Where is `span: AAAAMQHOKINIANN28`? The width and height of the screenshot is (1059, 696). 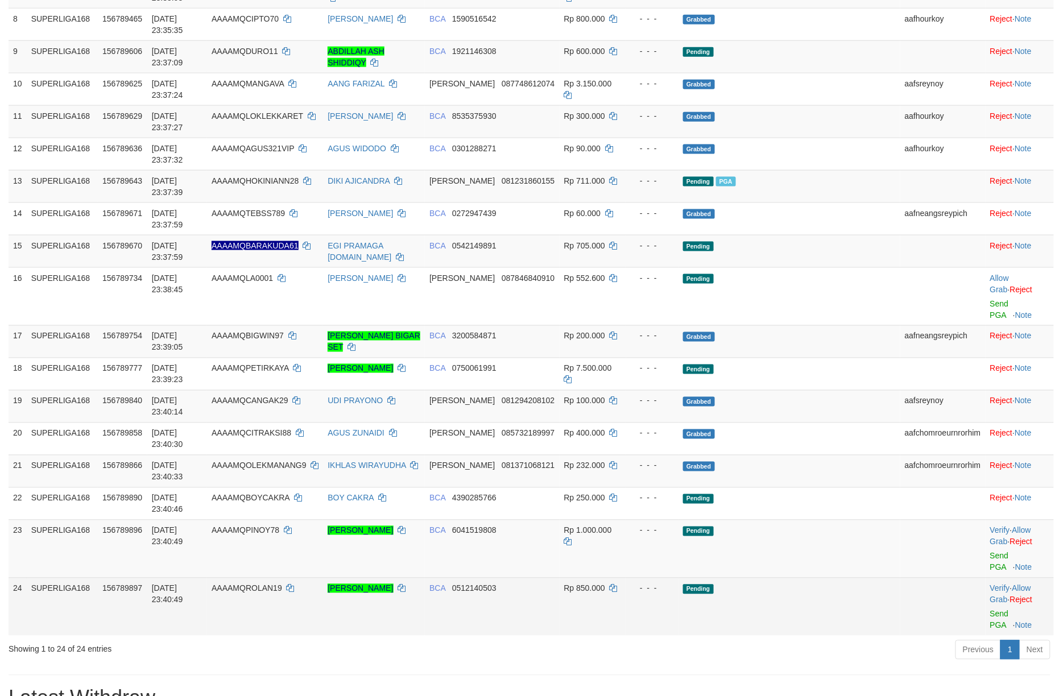 span: AAAAMQHOKINIANN28 is located at coordinates (255, 181).